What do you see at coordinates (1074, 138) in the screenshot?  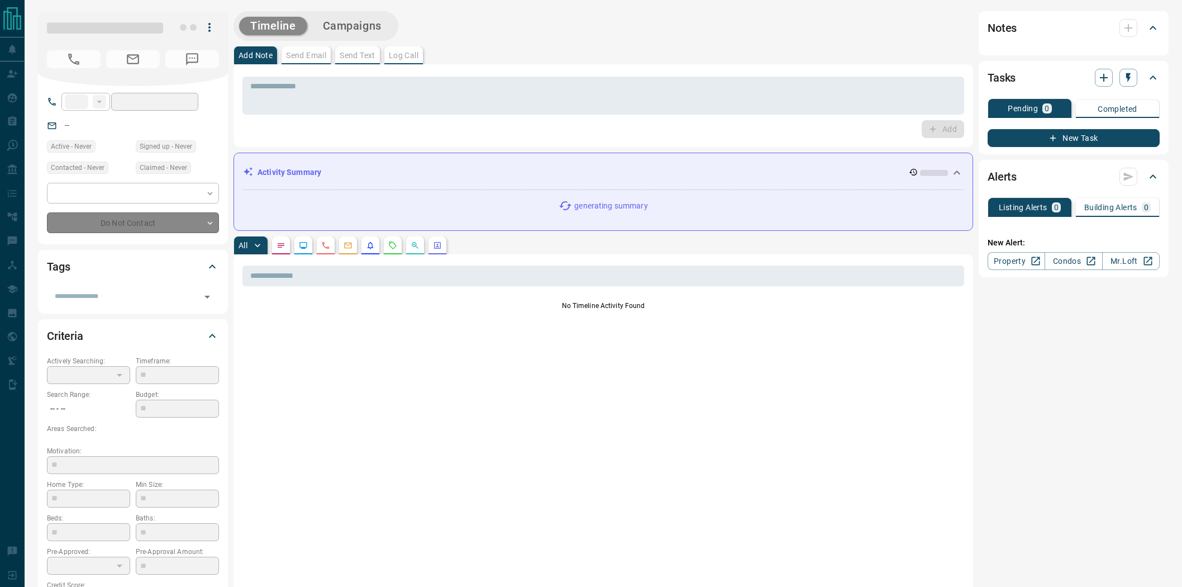 I see `button: New Task` at bounding box center [1074, 138].